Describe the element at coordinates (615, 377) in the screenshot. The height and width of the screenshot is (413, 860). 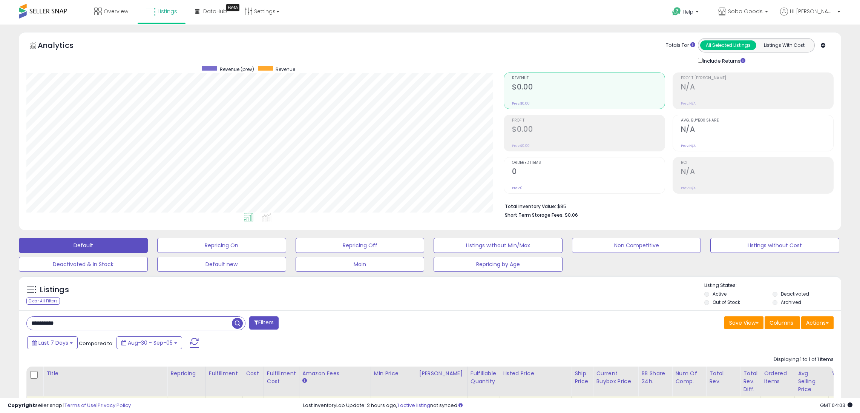
I see `div: Current Buybox Price` at that location.